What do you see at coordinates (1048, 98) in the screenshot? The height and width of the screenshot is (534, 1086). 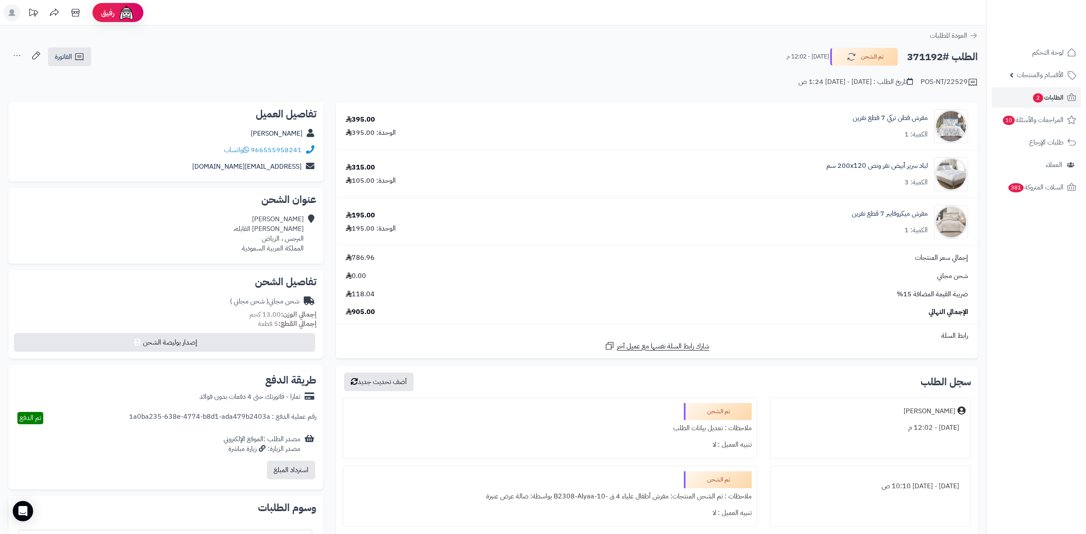 I see `span: الطلبات` at bounding box center [1048, 98].